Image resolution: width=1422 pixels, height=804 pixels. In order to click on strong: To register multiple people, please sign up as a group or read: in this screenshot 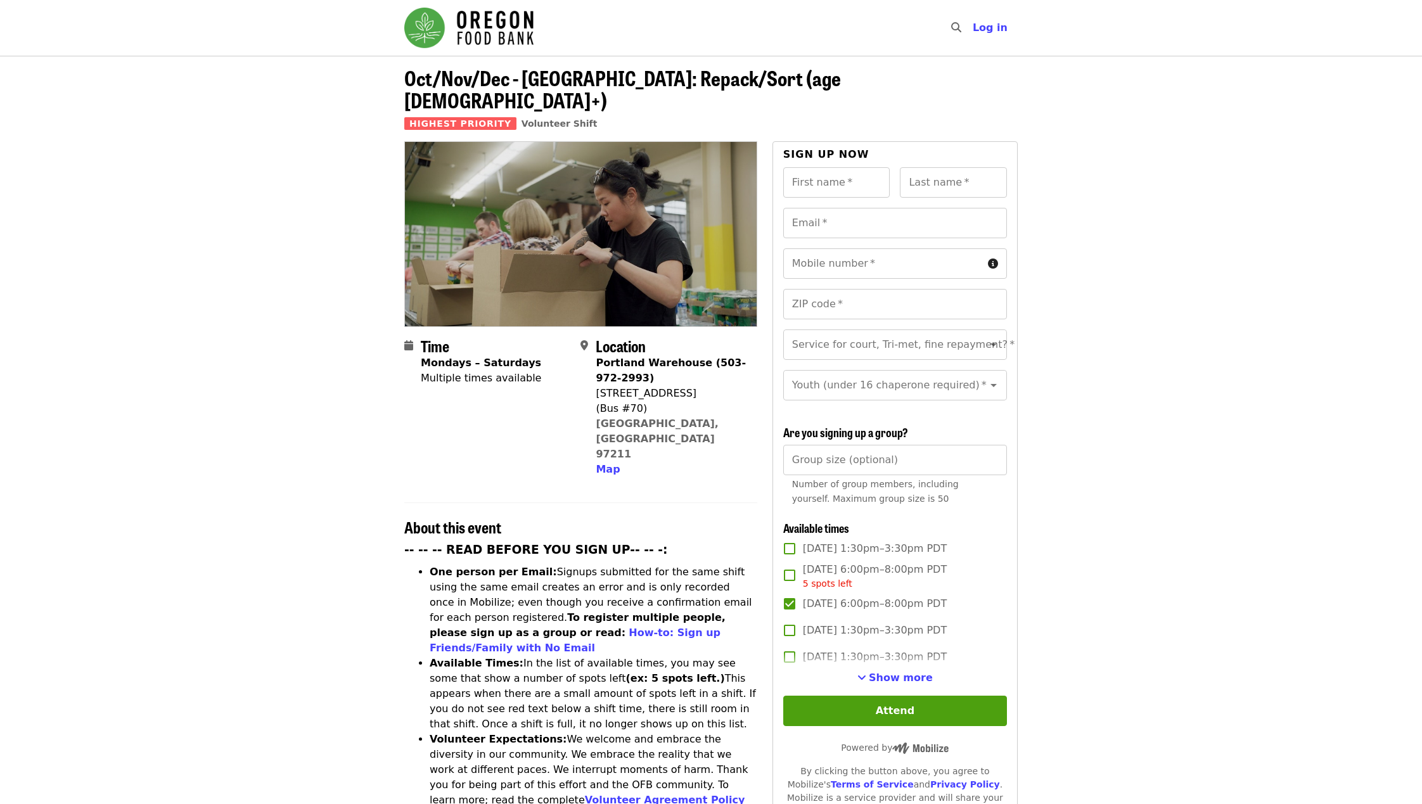, I will do `click(577, 625)`.